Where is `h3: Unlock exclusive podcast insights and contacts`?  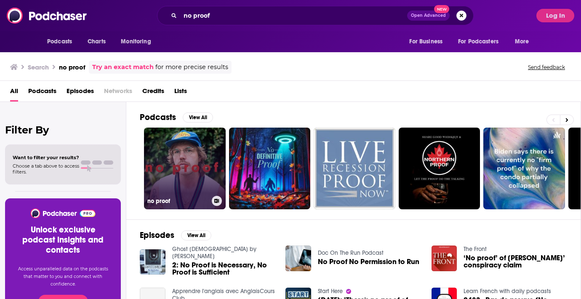
h3: Unlock exclusive podcast insights and contacts is located at coordinates (63, 240).